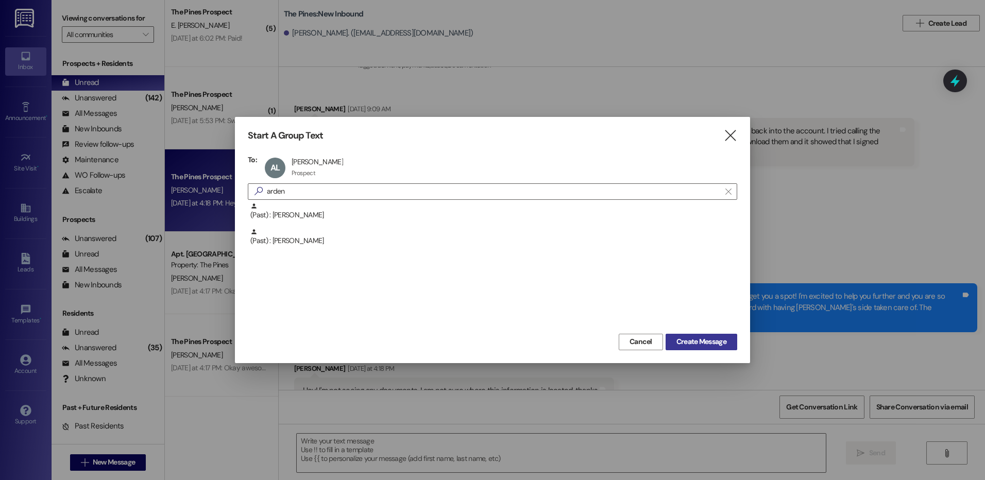  What do you see at coordinates (303, 173) in the screenshot?
I see `div: Prospect` at bounding box center [303, 173].